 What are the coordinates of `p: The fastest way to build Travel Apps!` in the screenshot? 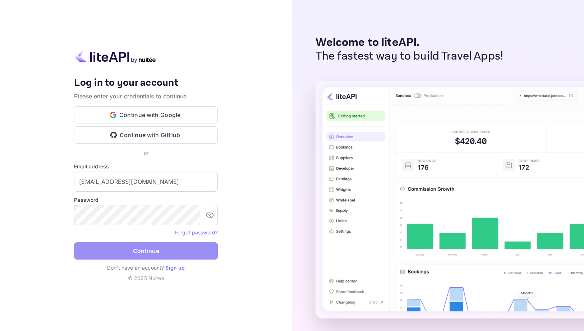 It's located at (409, 56).